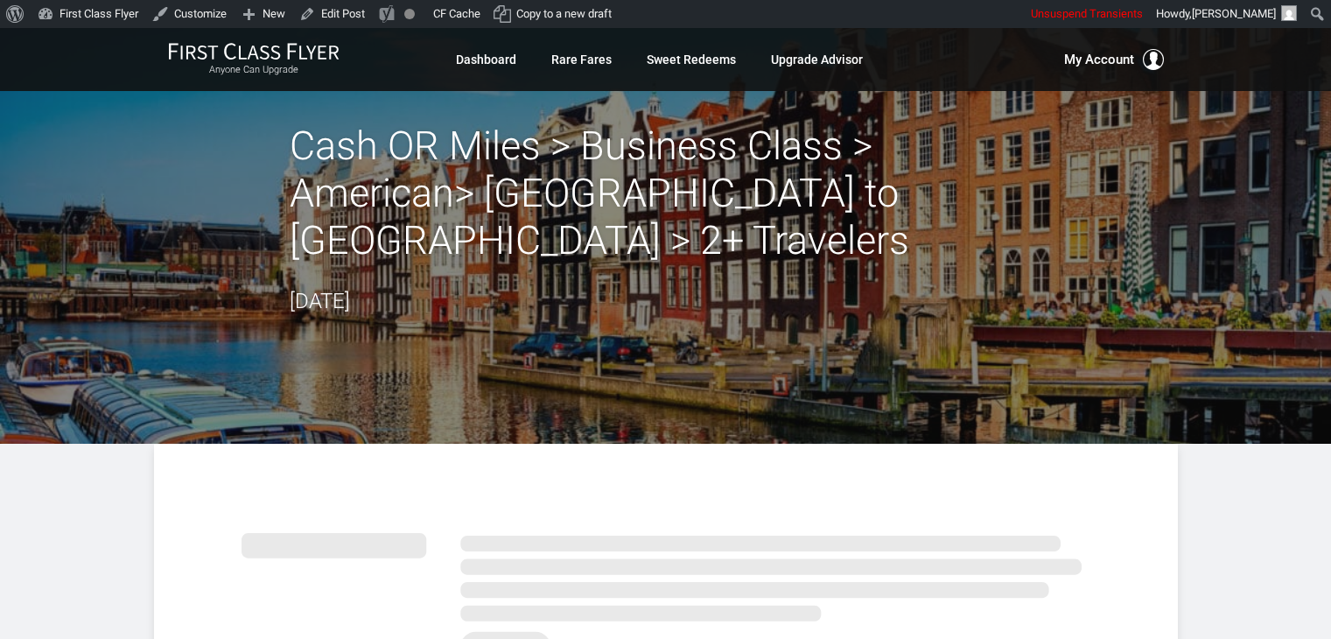 Image resolution: width=1331 pixels, height=639 pixels. Describe the element at coordinates (817, 60) in the screenshot. I see `a: Upgrade Advisor` at that location.